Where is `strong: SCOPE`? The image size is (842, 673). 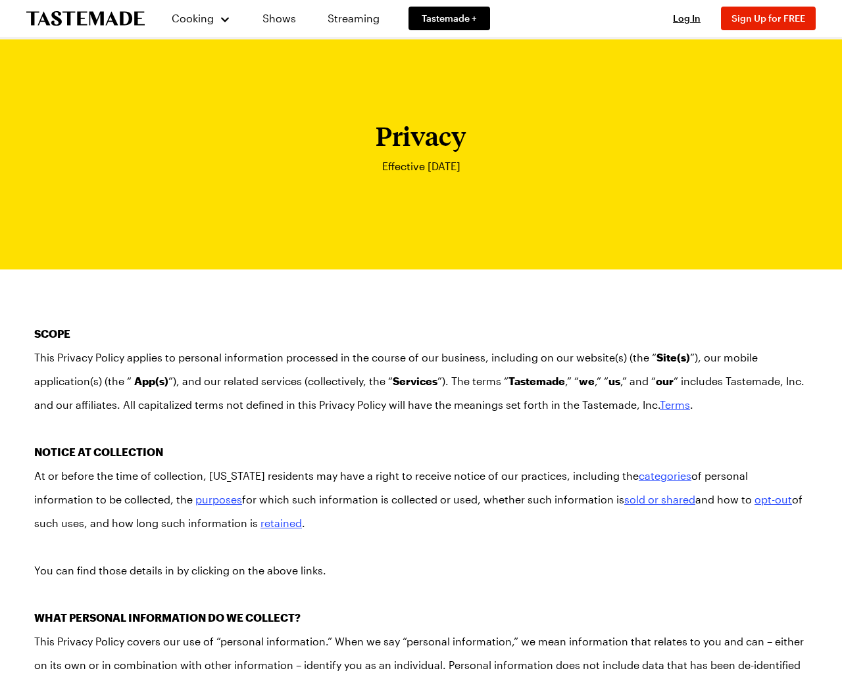 strong: SCOPE is located at coordinates (52, 333).